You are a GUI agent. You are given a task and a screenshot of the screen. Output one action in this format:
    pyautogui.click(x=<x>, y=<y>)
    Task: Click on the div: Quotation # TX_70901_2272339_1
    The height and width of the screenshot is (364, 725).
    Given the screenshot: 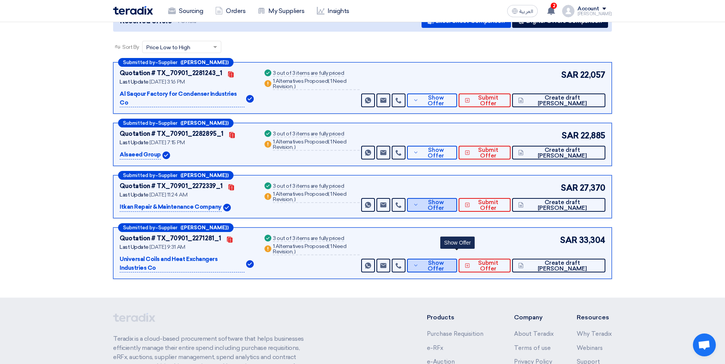 What is the action you would take?
    pyautogui.click(x=171, y=186)
    